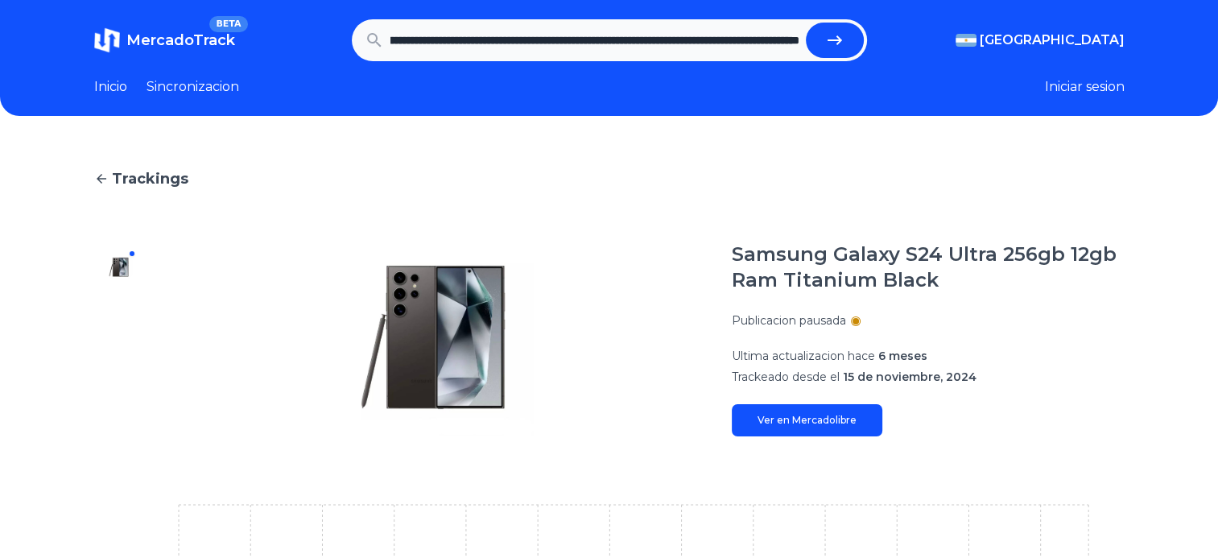  I want to click on span: 6 meses, so click(903, 356).